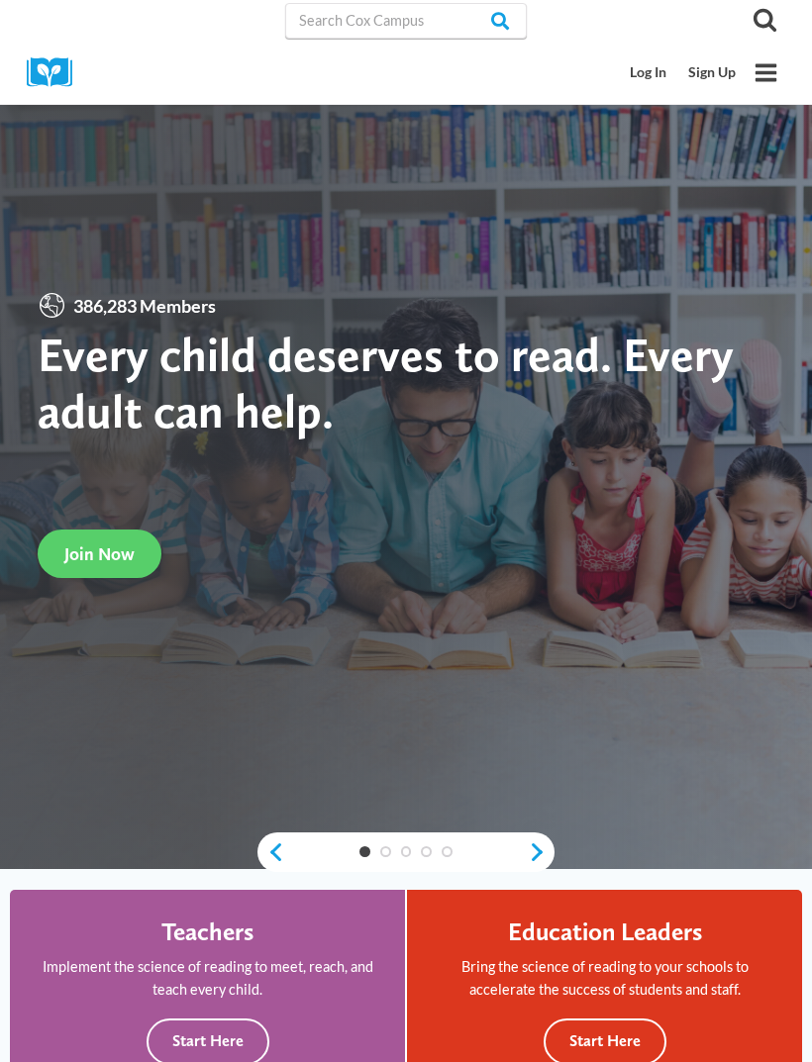 Image resolution: width=812 pixels, height=1062 pixels. I want to click on p: Implement the science of reading to meet, reach, and teach every child., so click(207, 978).